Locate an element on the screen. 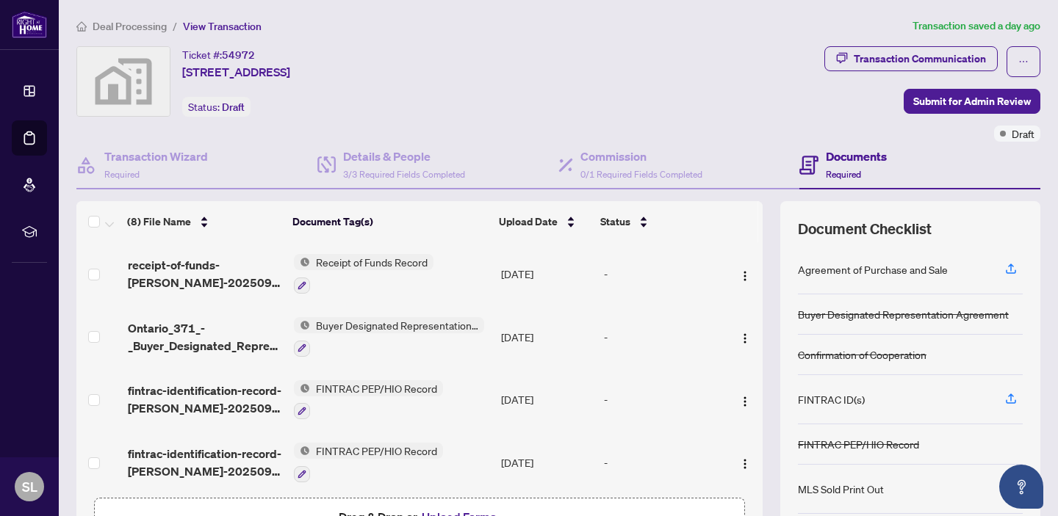 Image resolution: width=1058 pixels, height=516 pixels. span: home is located at coordinates (82, 26).